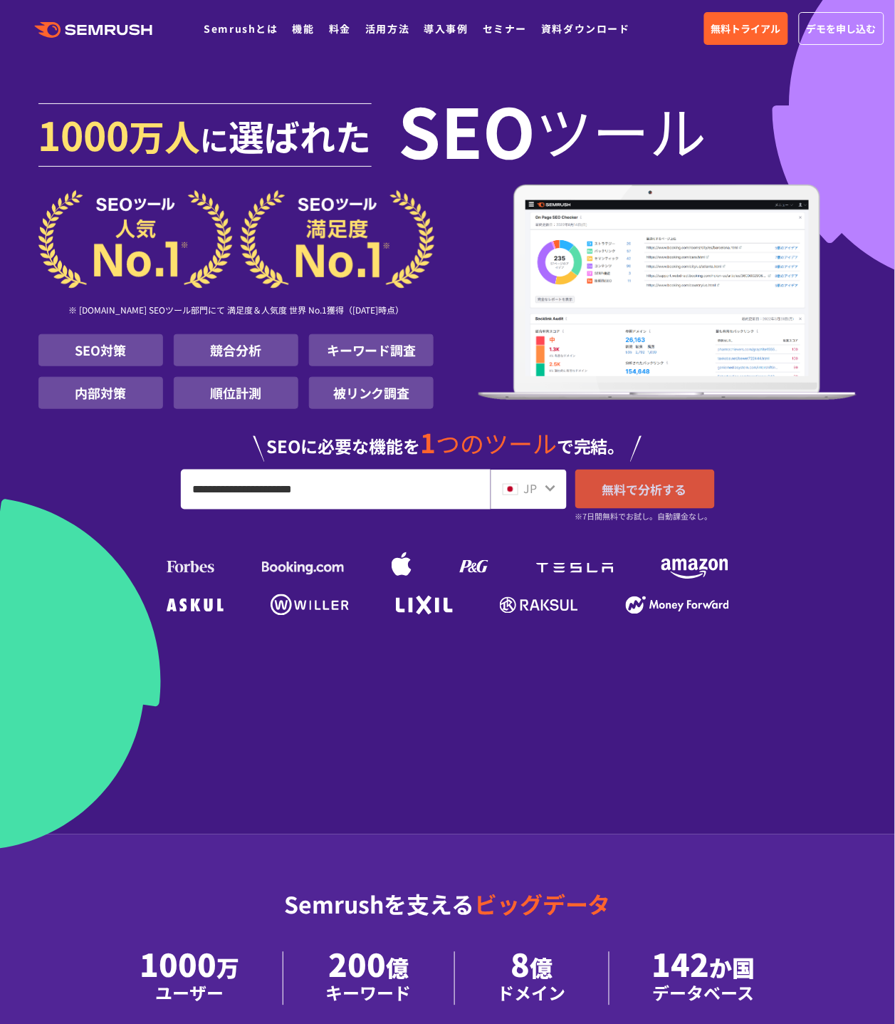  I want to click on a: 導入事例, so click(447, 28).